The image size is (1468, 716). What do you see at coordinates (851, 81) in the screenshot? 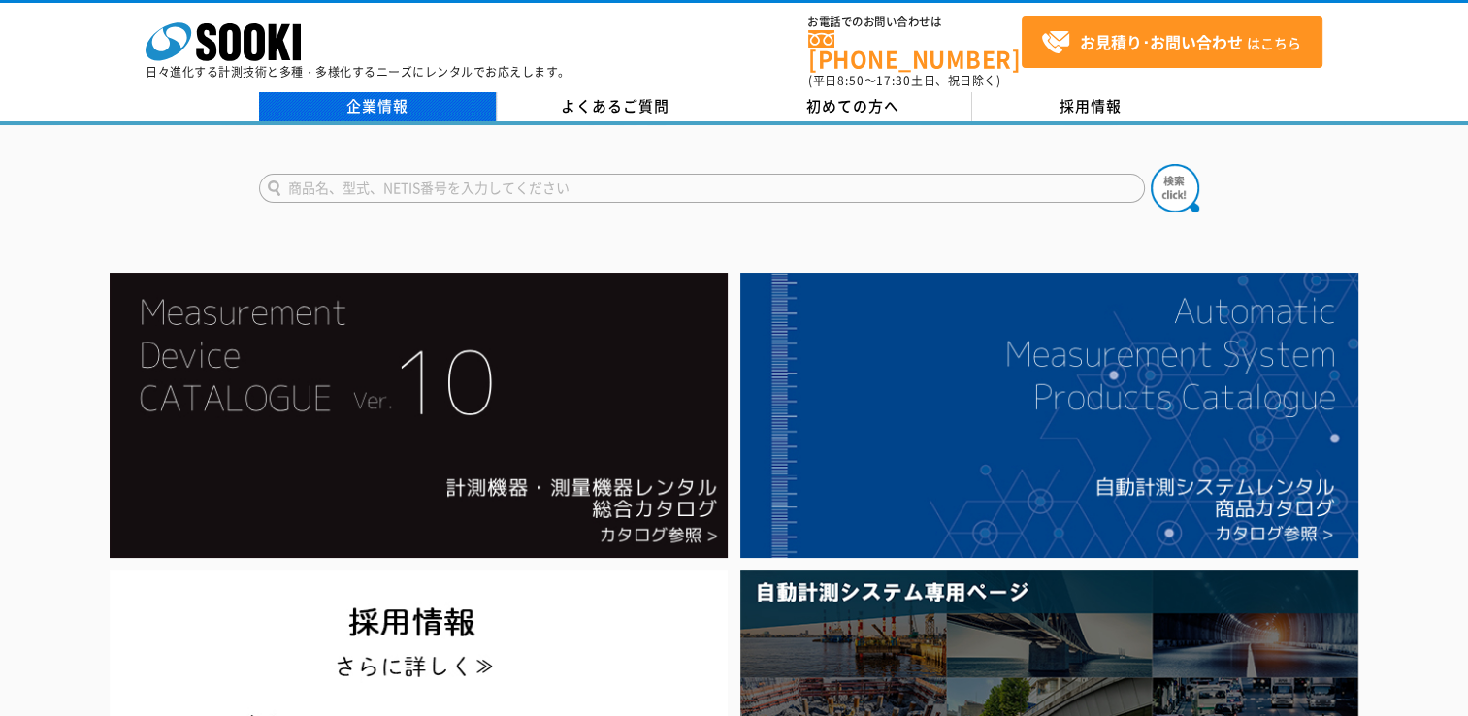
I see `span: 8:50` at bounding box center [851, 81].